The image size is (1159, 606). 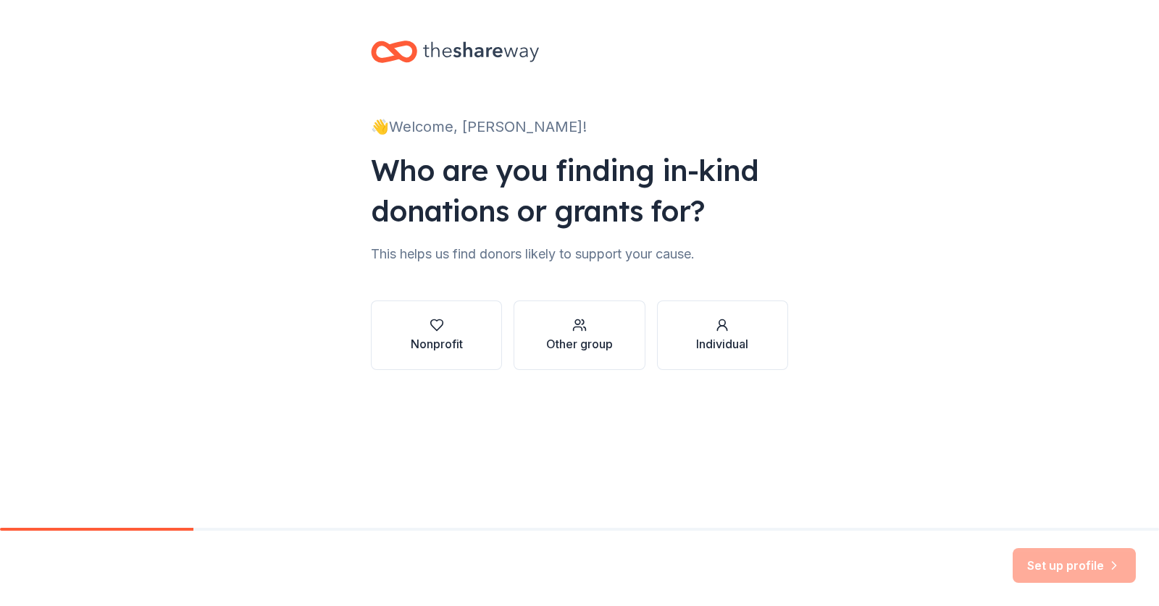 I want to click on div: Individual, so click(x=722, y=344).